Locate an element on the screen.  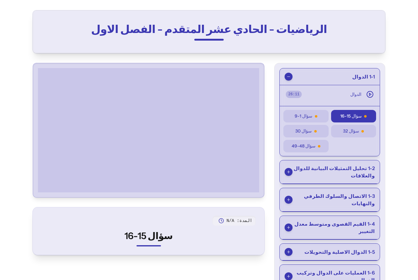
span: 1-3 الاتصال والسلوك الطرفي والنهايات is located at coordinates (333, 200).